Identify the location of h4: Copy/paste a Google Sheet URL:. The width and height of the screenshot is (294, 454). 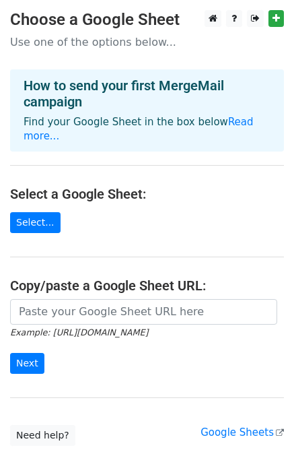
(147, 285).